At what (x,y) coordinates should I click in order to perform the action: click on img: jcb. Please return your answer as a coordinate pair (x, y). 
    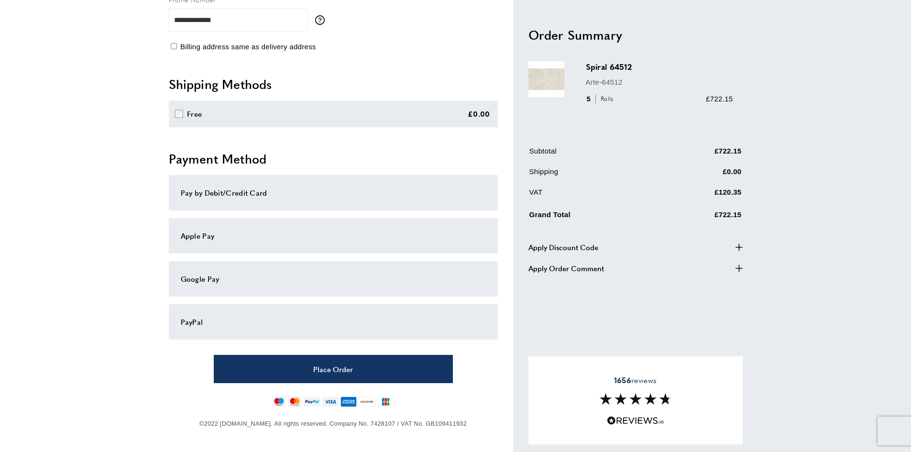
    Looking at the image, I should click on (386, 402).